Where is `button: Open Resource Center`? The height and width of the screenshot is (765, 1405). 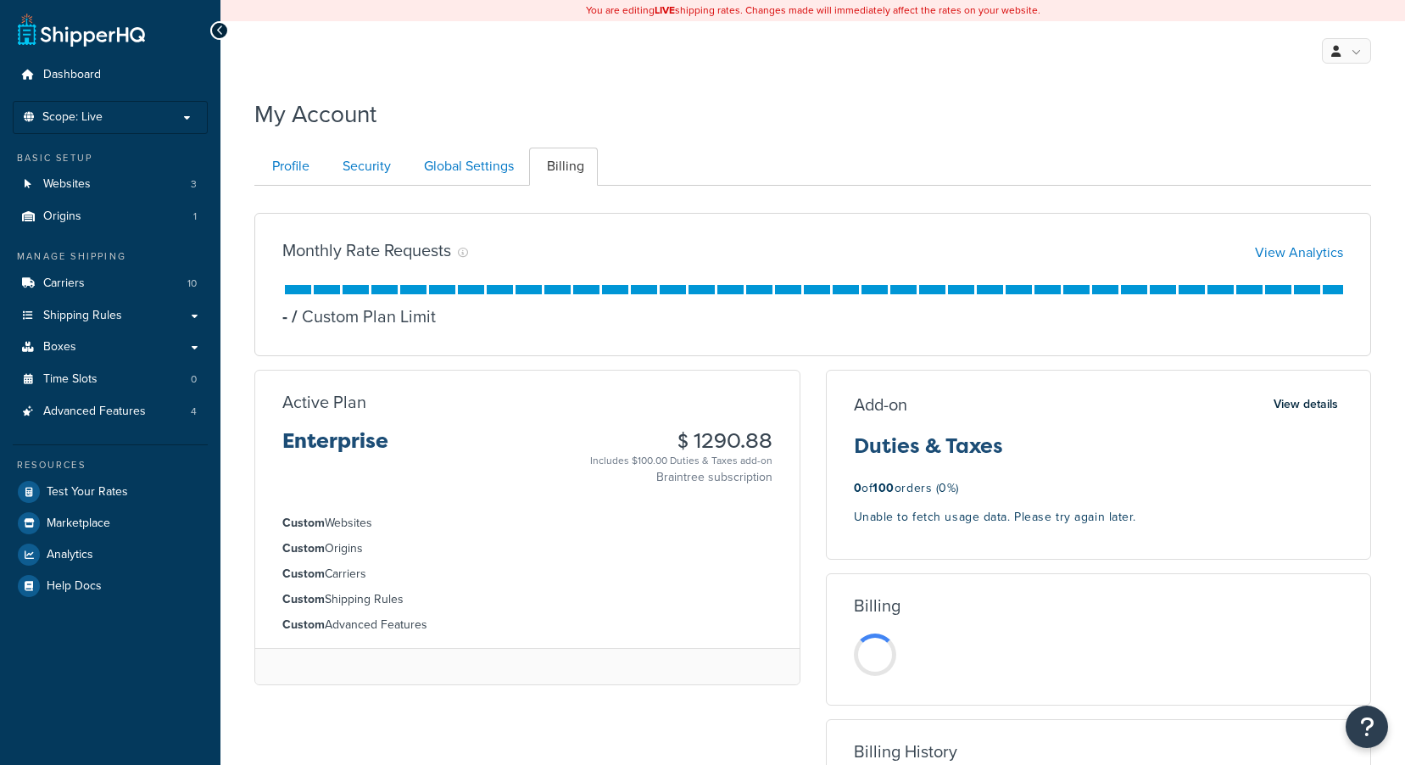
button: Open Resource Center is located at coordinates (1367, 727).